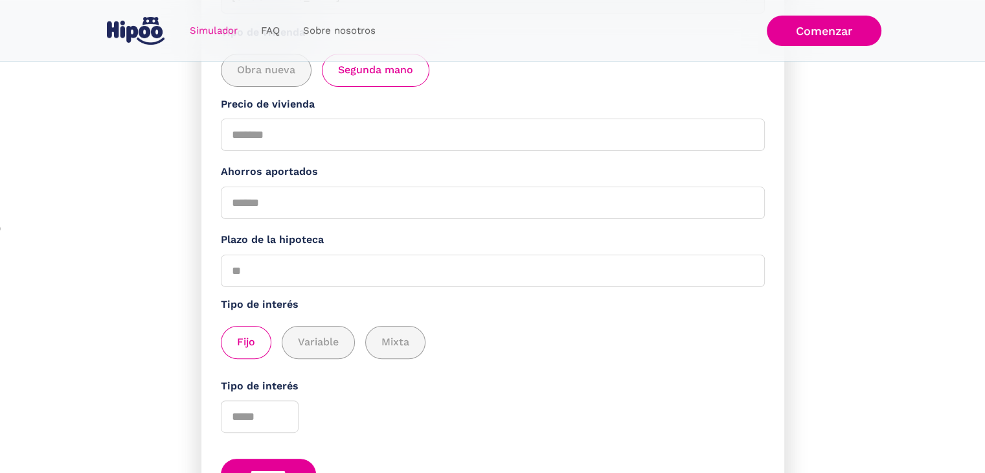 The height and width of the screenshot is (473, 985). I want to click on a: FAQ, so click(270, 30).